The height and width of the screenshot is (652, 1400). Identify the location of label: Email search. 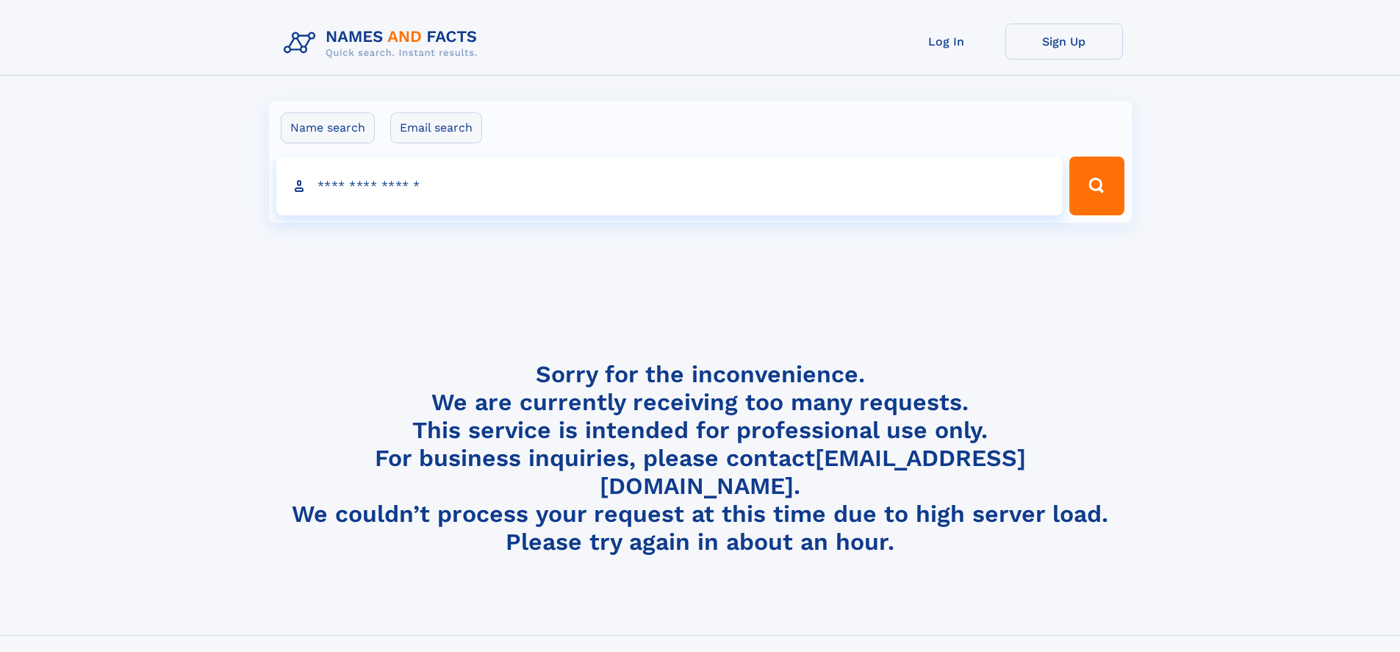
(436, 128).